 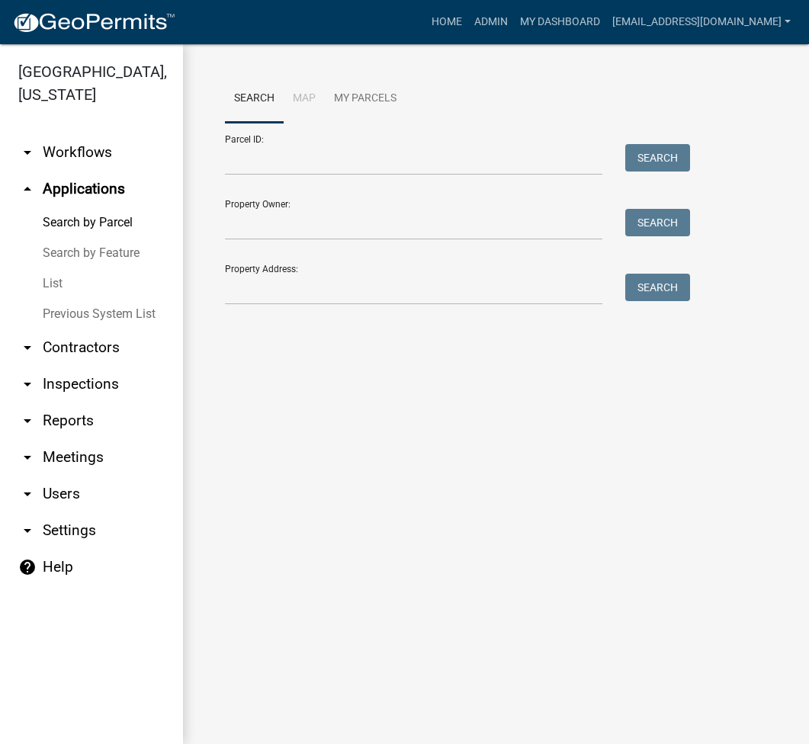 I want to click on i: arrow_drop_up, so click(x=27, y=189).